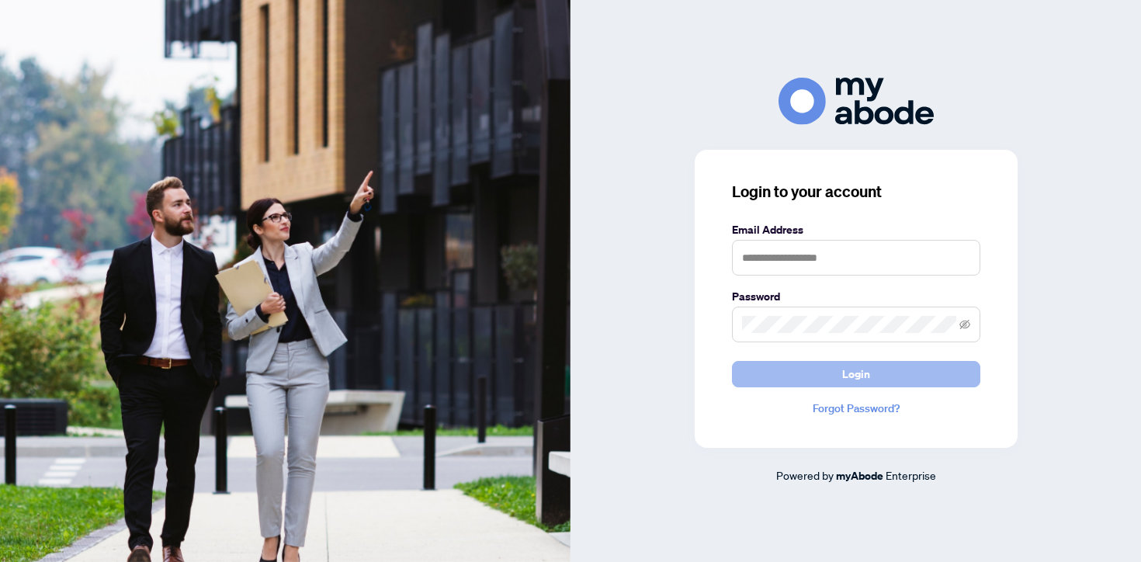  What do you see at coordinates (911, 475) in the screenshot?
I see `span: Enterprise` at bounding box center [911, 475].